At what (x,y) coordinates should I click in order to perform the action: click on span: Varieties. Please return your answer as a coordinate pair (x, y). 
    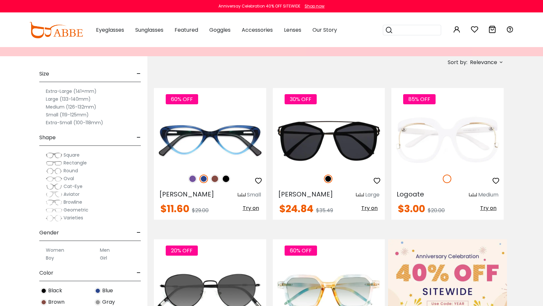
    Looking at the image, I should click on (73, 218).